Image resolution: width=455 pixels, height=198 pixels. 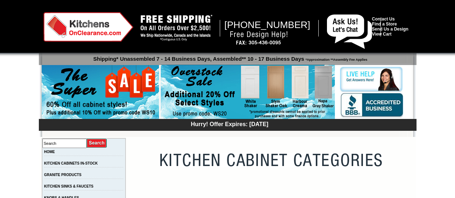 What do you see at coordinates (97, 143) in the screenshot?
I see `input: Submit` at bounding box center [97, 143].